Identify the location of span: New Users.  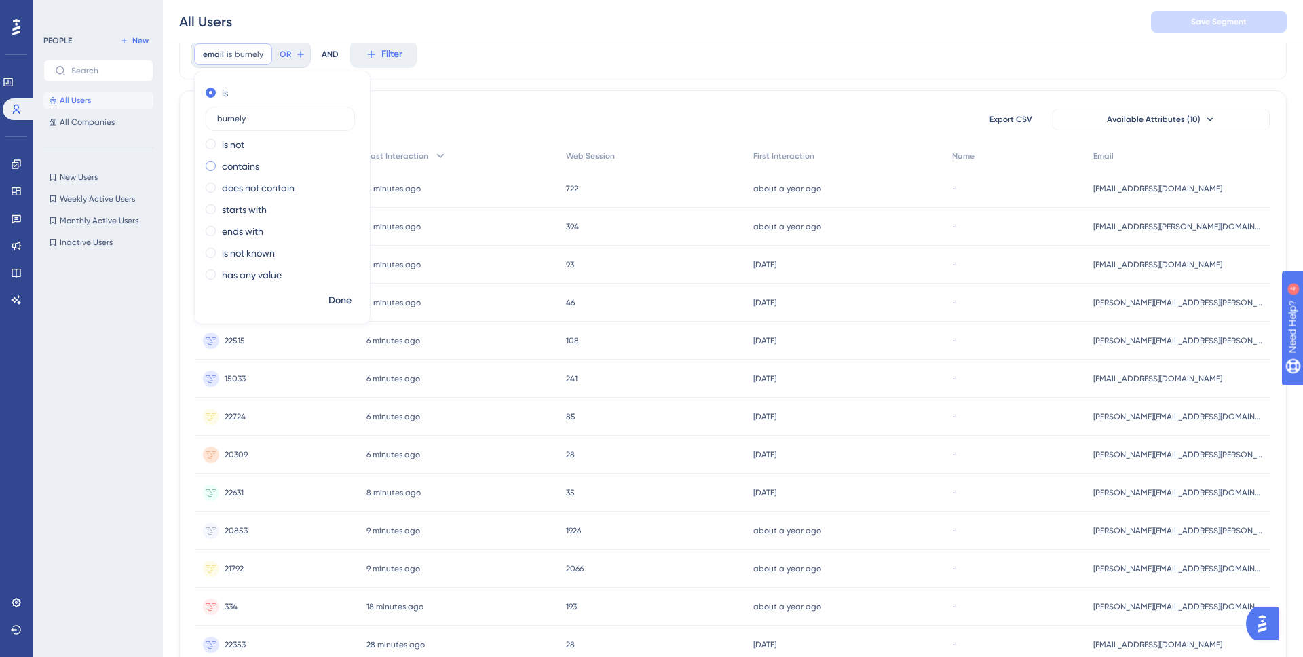
(79, 177).